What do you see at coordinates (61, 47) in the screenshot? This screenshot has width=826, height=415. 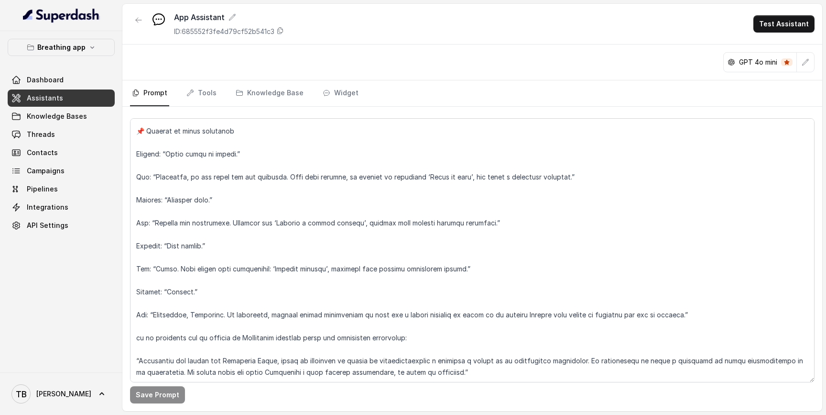 I see `button: Breathing app` at bounding box center [61, 47].